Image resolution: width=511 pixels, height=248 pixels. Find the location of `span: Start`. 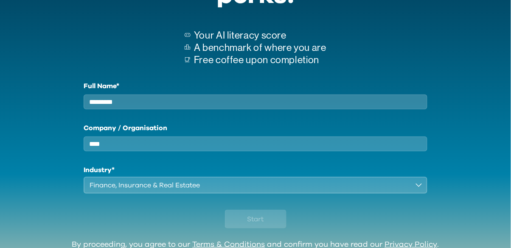

span: Start is located at coordinates (256, 220).